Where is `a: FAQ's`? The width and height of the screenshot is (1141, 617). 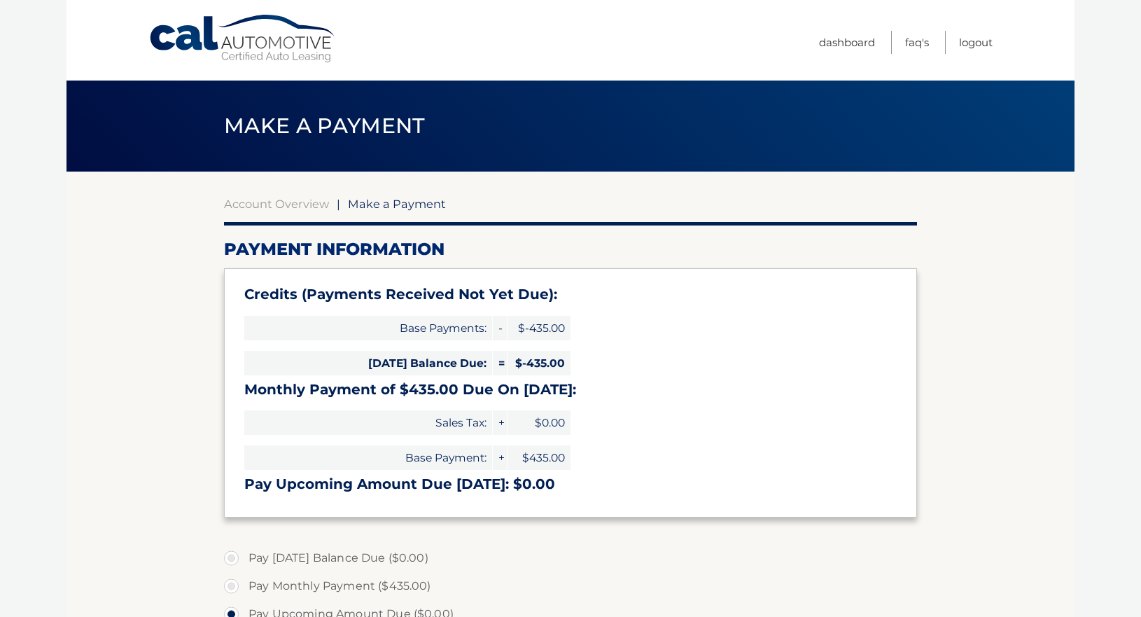 a: FAQ's is located at coordinates (917, 42).